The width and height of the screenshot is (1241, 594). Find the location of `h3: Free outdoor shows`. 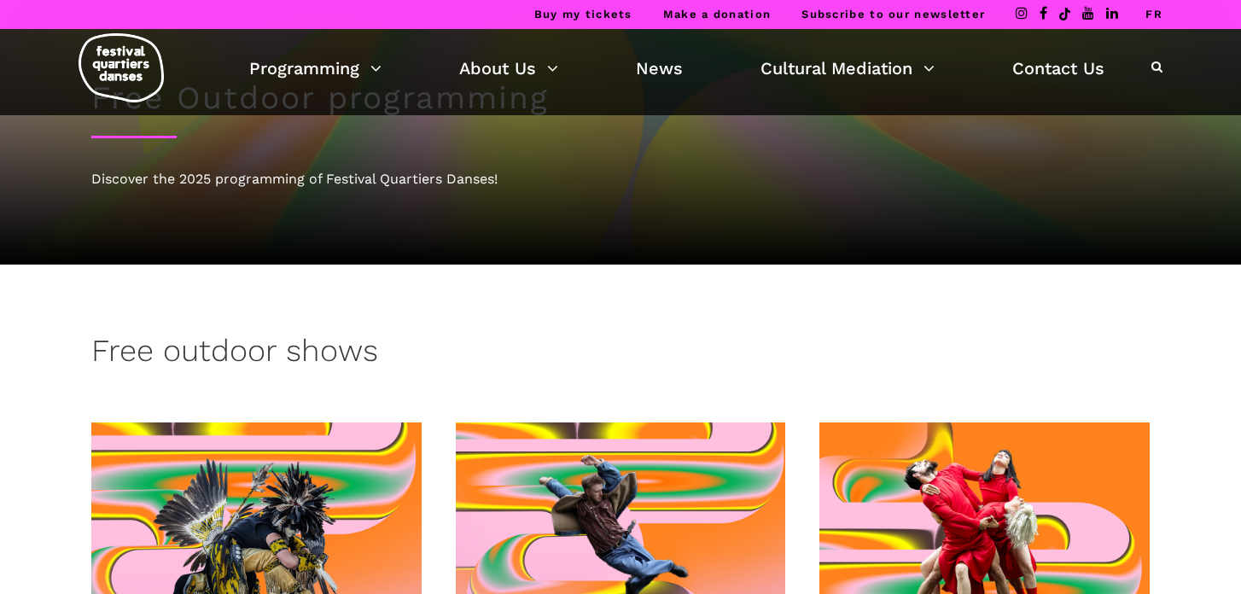

h3: Free outdoor shows is located at coordinates (235, 354).